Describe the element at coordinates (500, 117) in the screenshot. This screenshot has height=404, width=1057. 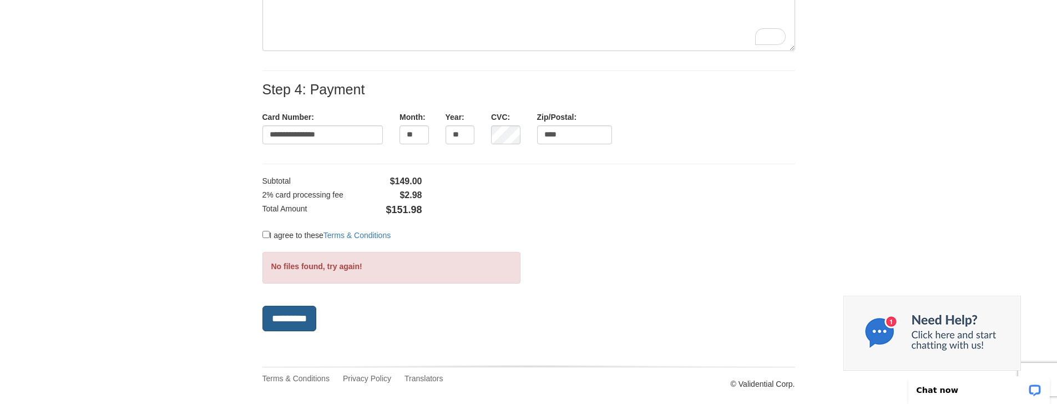
I see `label: CVC:` at that location.